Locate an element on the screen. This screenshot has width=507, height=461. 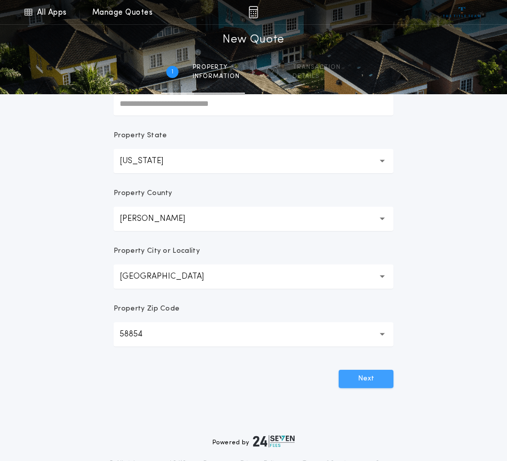
p: 58854 is located at coordinates (139, 334).